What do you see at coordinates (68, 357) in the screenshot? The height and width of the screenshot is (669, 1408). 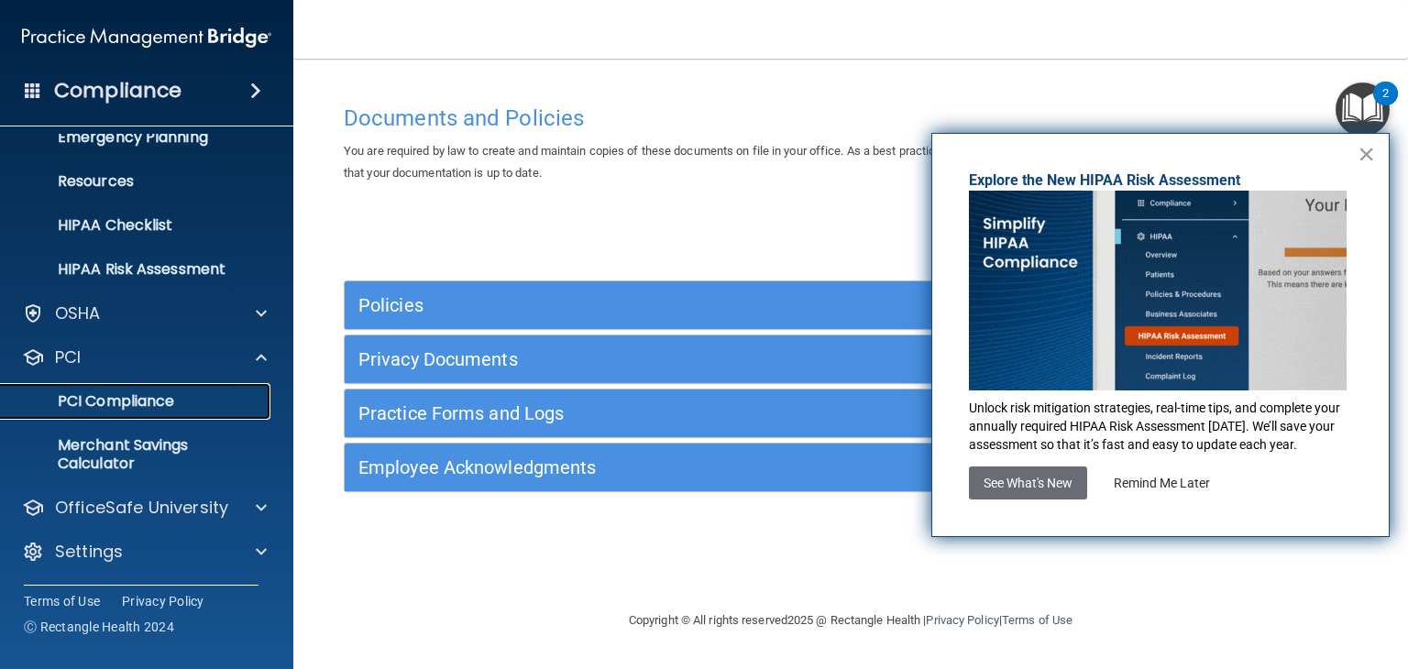 I see `p: PCI` at bounding box center [68, 357].